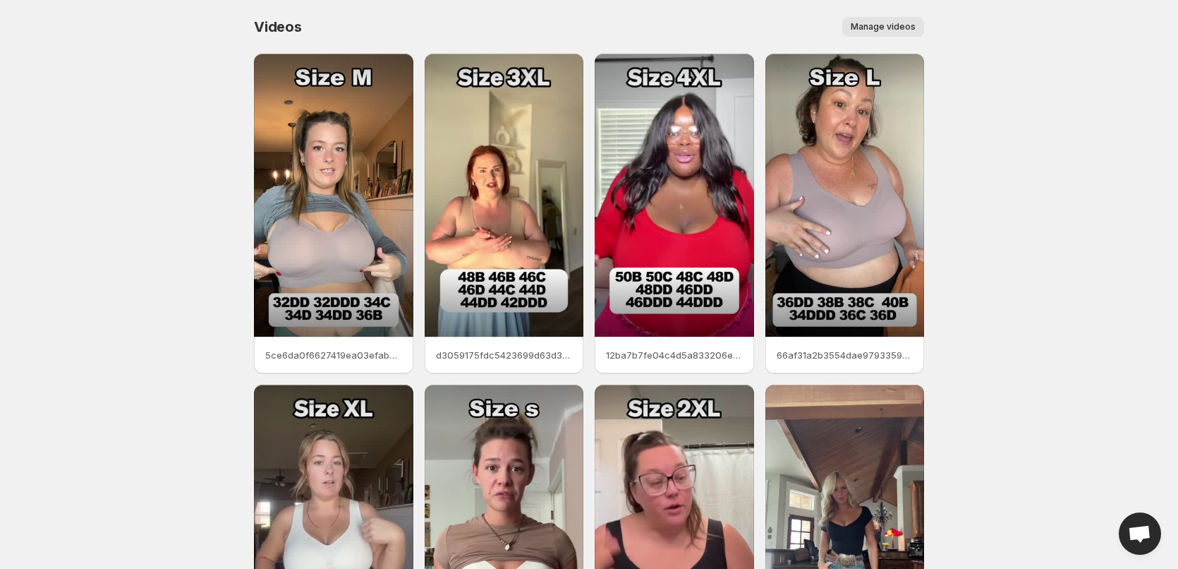 The width and height of the screenshot is (1178, 569). What do you see at coordinates (883, 27) in the screenshot?
I see `span: Manage videos` at bounding box center [883, 27].